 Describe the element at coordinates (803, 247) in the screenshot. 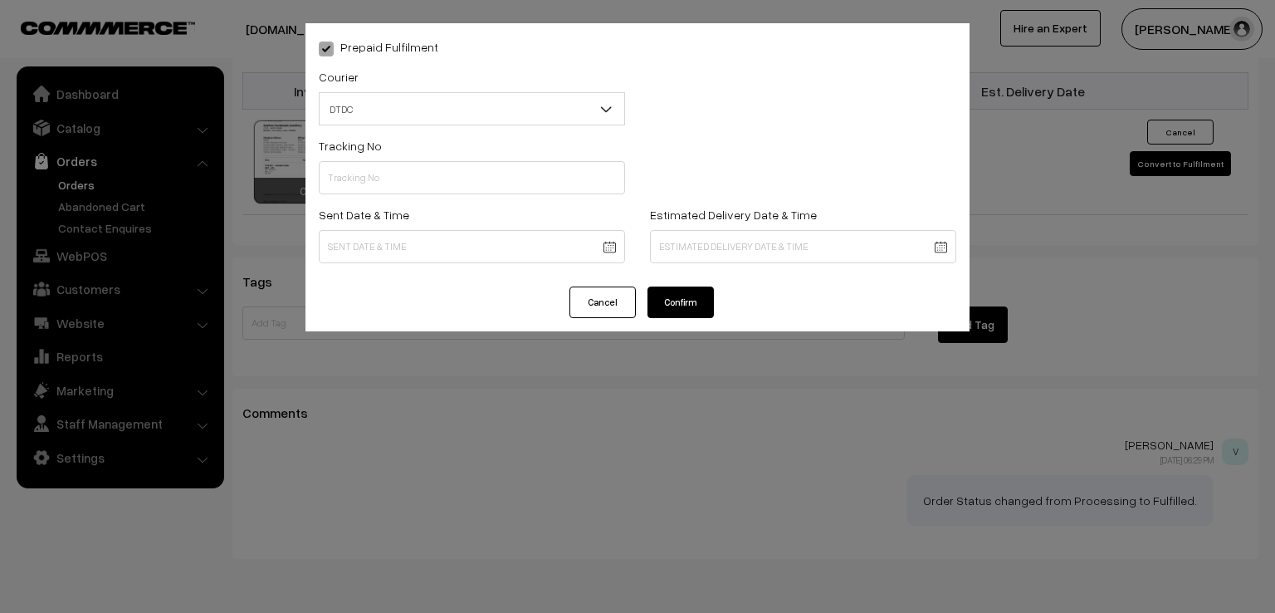

I see `input: Estimated Delivery Date & Time` at that location.